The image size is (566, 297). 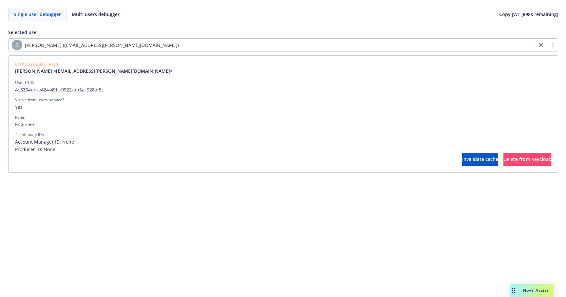 What do you see at coordinates (29, 135) in the screenshot?
I see `div: TechCanary IDs` at bounding box center [29, 135].